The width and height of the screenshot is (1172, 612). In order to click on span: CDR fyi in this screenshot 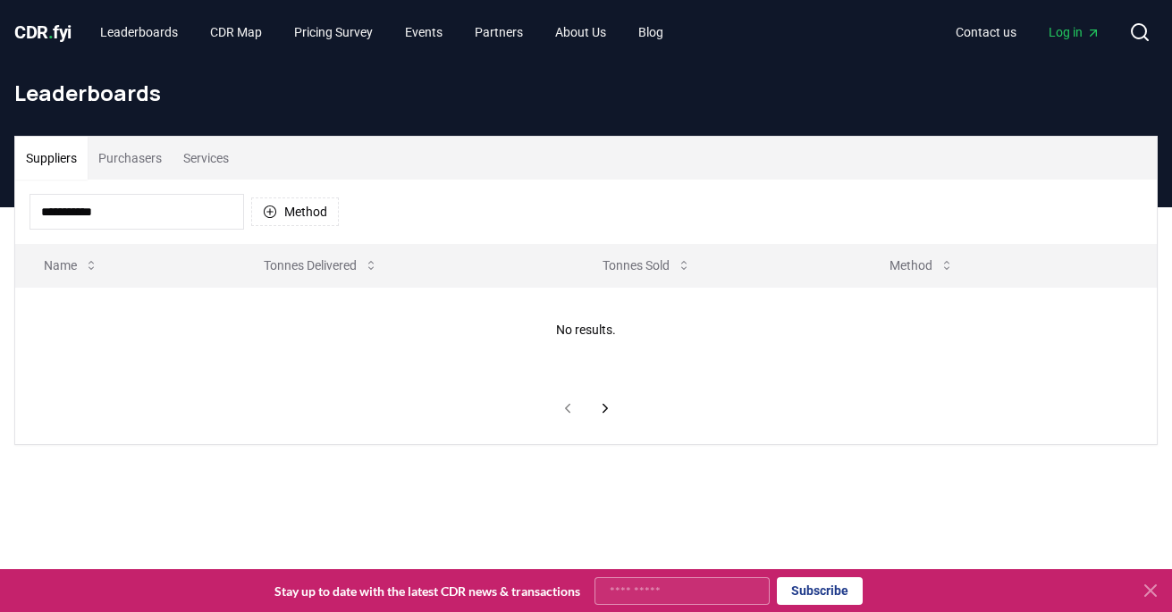, I will do `click(43, 32)`.